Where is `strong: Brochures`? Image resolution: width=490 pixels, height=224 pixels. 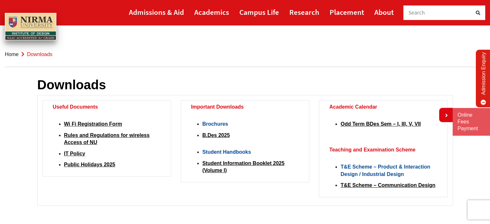
strong: Brochures is located at coordinates (215, 124).